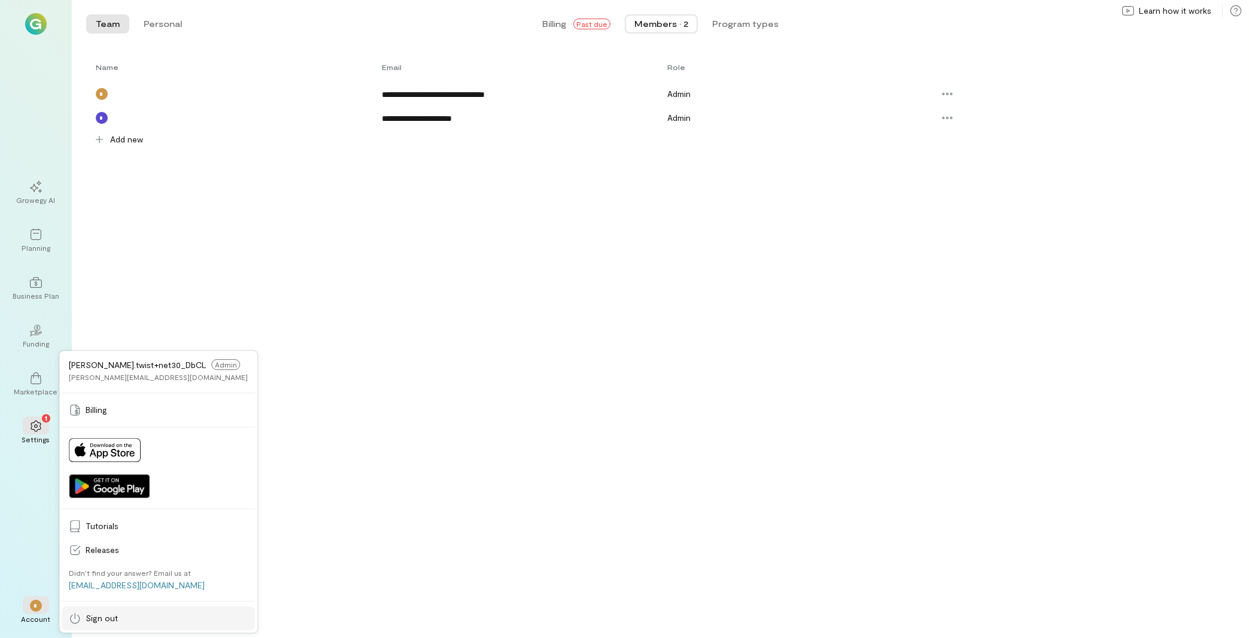 The image size is (1249, 638). Describe the element at coordinates (166, 618) in the screenshot. I see `span: Sign out` at that location.